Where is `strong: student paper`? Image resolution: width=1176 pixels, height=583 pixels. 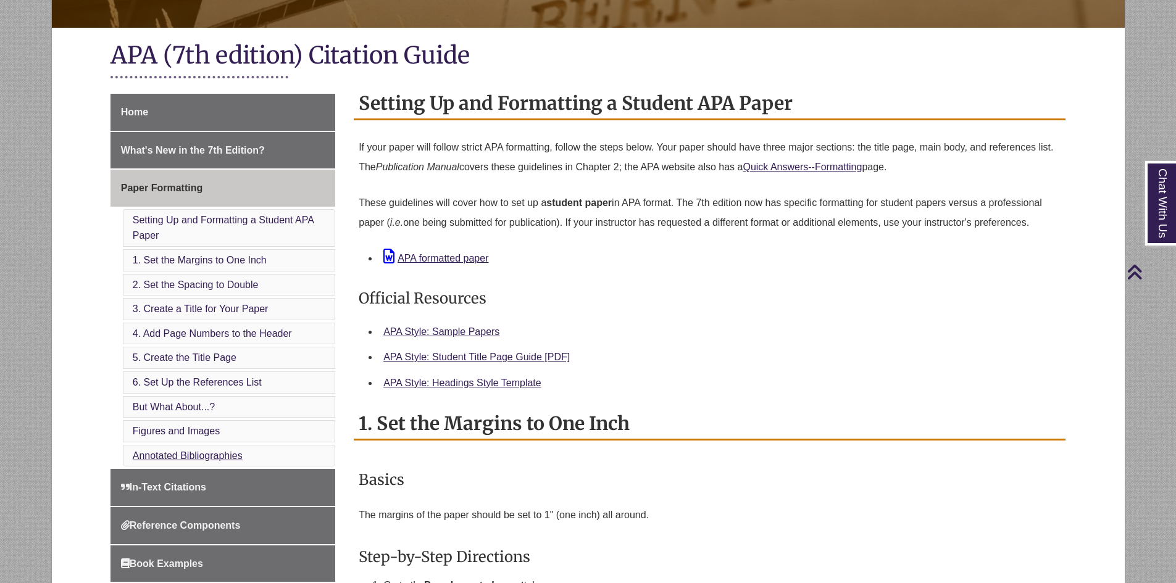
strong: student paper is located at coordinates (579, 202).